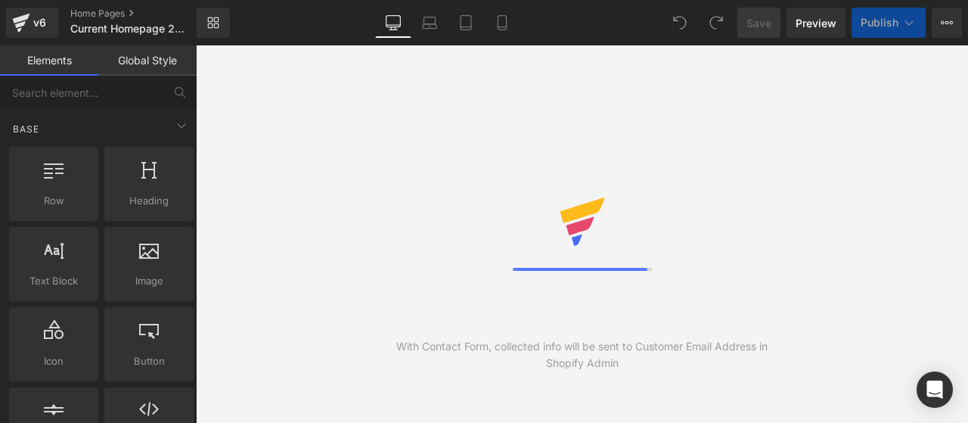 Image resolution: width=968 pixels, height=423 pixels. Describe the element at coordinates (502, 23) in the screenshot. I see `a: Mobile` at that location.